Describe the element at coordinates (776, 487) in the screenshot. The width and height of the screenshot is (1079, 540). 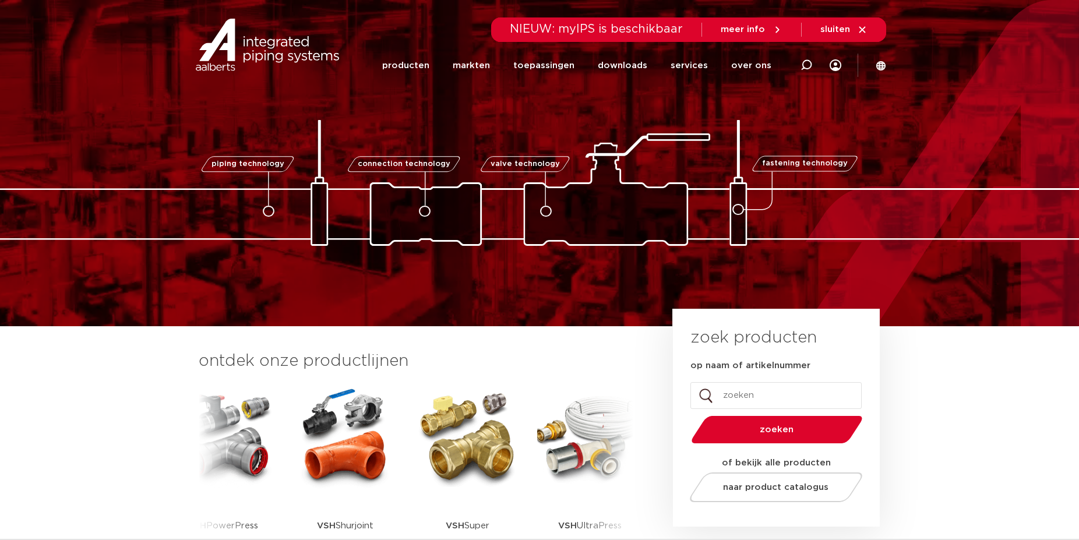
I see `span: naar product catalogus` at that location.